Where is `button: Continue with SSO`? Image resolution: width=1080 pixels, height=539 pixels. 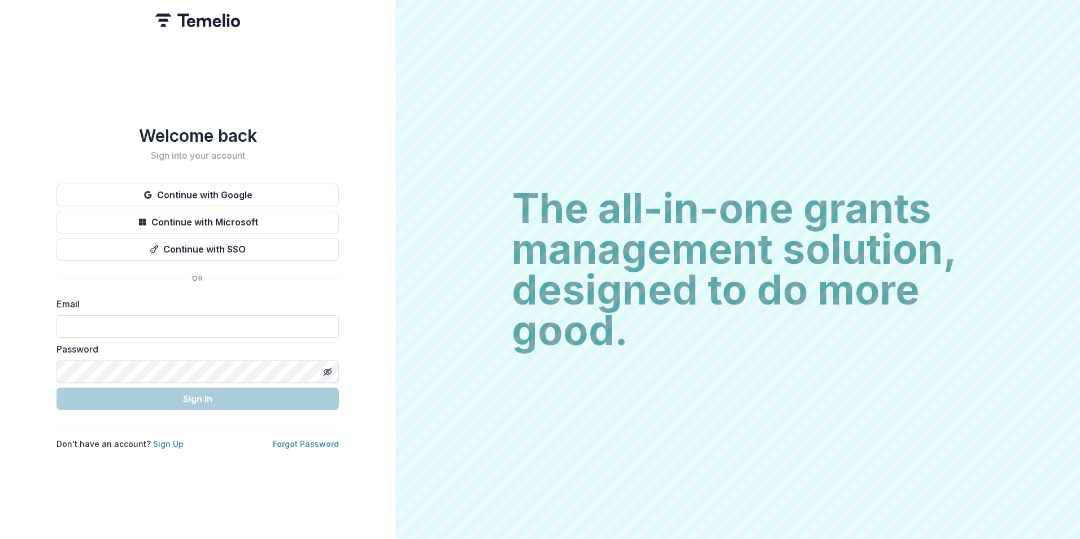
button: Continue with SSO is located at coordinates (198, 249).